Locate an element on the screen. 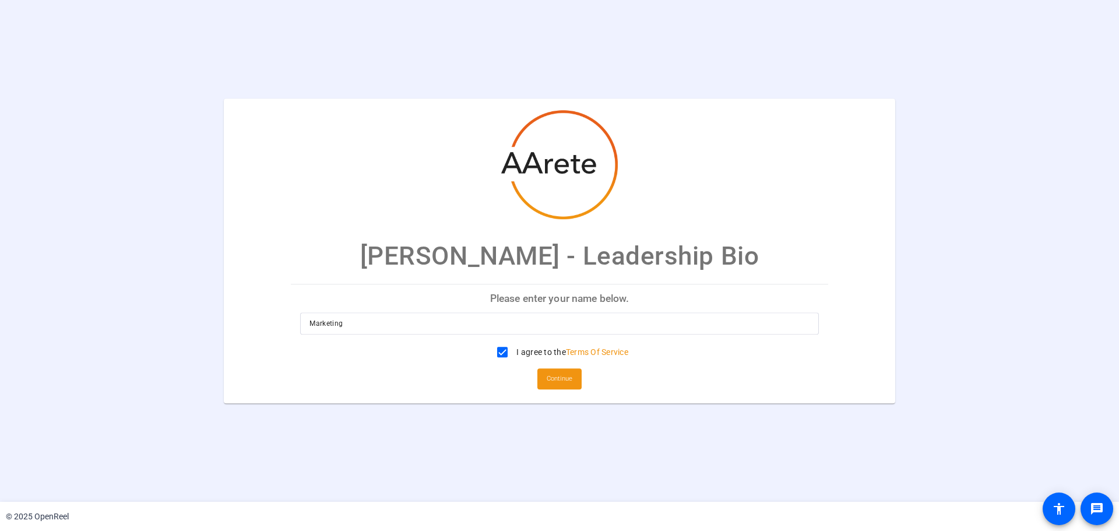 The height and width of the screenshot is (531, 1119). div: © 2025 OpenReel is located at coordinates (37, 516).